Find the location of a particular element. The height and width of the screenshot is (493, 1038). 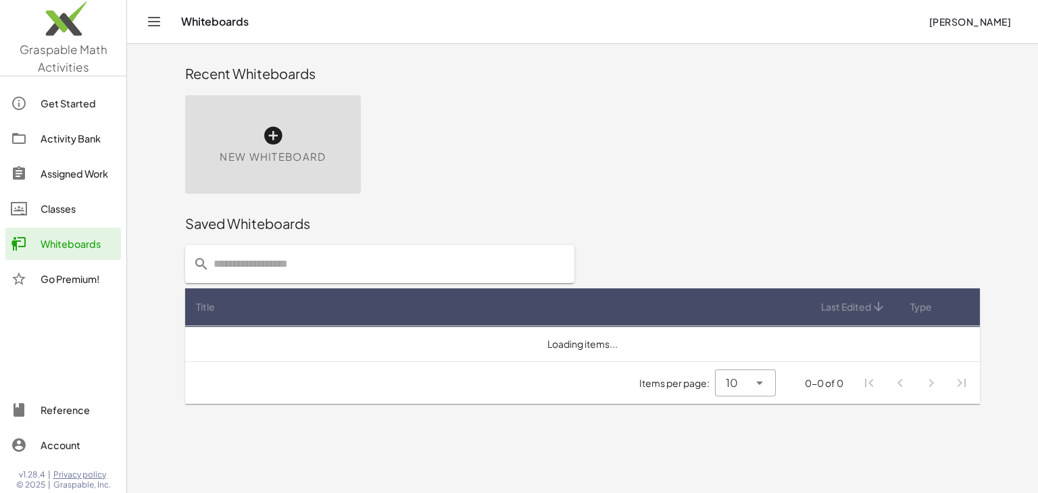

a: Account is located at coordinates (63, 445).